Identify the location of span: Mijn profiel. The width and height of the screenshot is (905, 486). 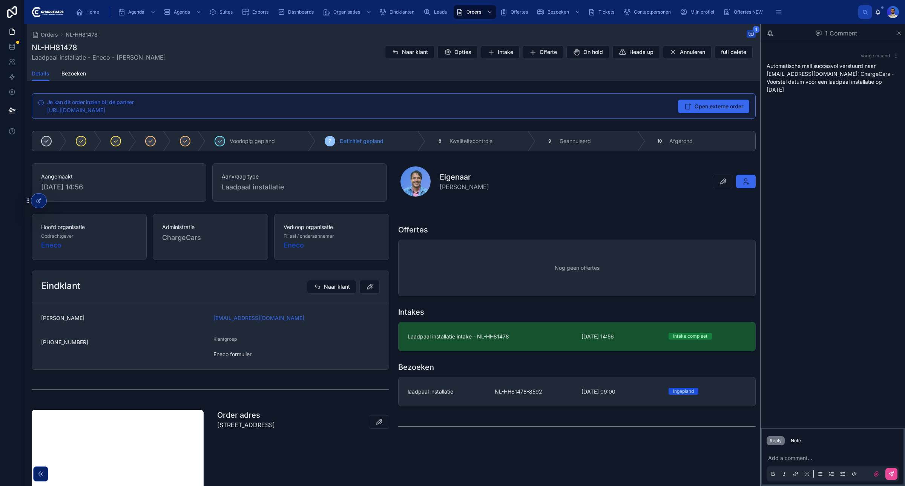
(702, 12).